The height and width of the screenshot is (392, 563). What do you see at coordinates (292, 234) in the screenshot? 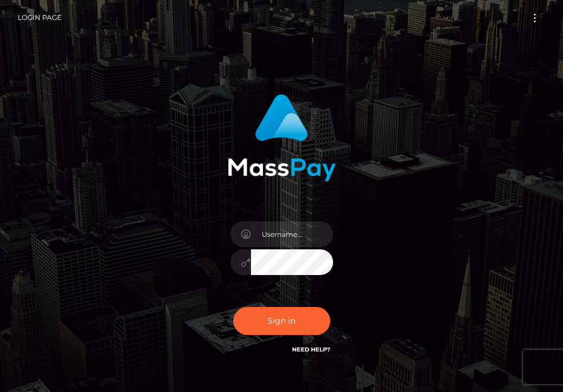
I see `input: Username...` at bounding box center [292, 234].